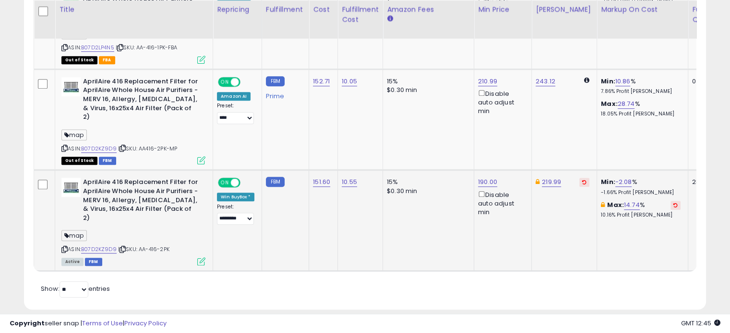 The height and width of the screenshot is (333, 730). What do you see at coordinates (321, 182) in the screenshot?
I see `a: 151.60` at bounding box center [321, 182].